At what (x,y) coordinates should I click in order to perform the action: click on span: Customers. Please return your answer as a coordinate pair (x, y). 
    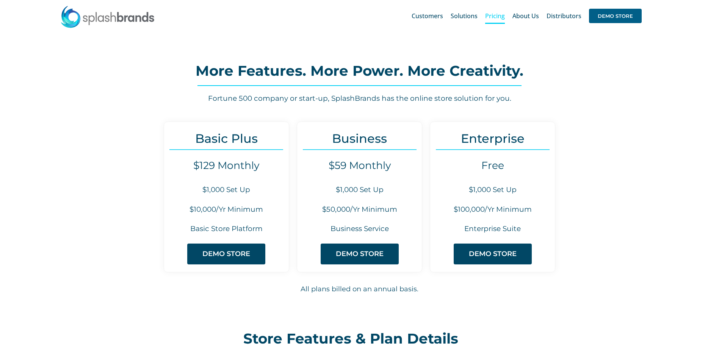
    Looking at the image, I should click on (427, 16).